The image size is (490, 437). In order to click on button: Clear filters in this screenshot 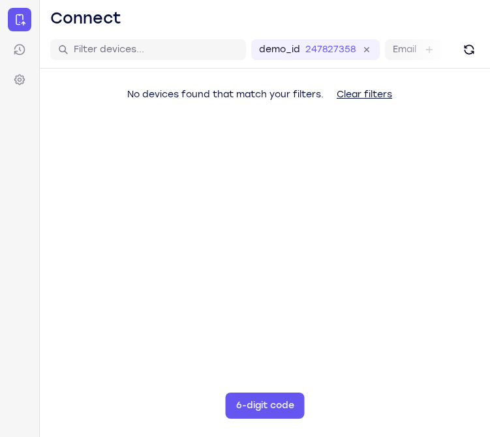, I will do `click(364, 95)`.